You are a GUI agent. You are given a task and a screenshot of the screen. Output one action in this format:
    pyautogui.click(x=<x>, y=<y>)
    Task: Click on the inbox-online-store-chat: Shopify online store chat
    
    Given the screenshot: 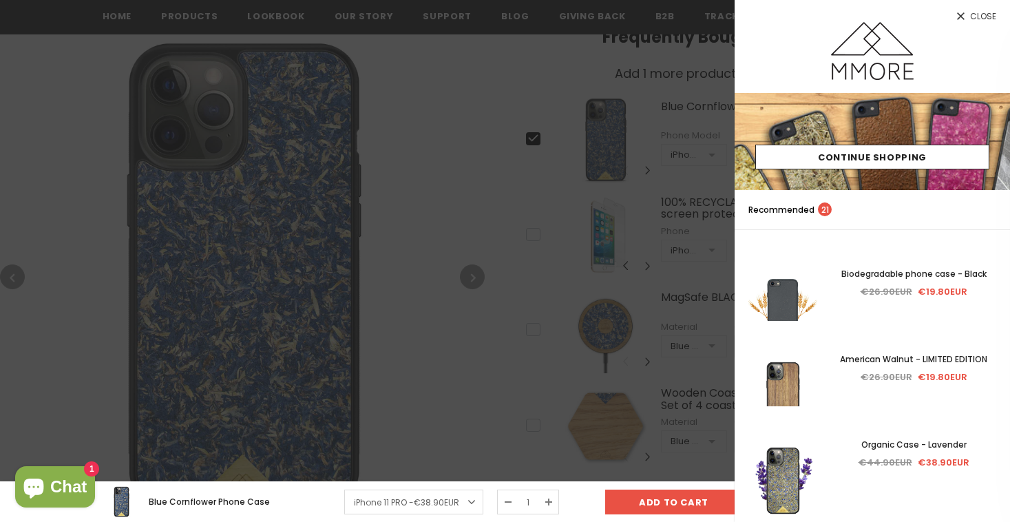 What is the action you would take?
    pyautogui.click(x=55, y=488)
    